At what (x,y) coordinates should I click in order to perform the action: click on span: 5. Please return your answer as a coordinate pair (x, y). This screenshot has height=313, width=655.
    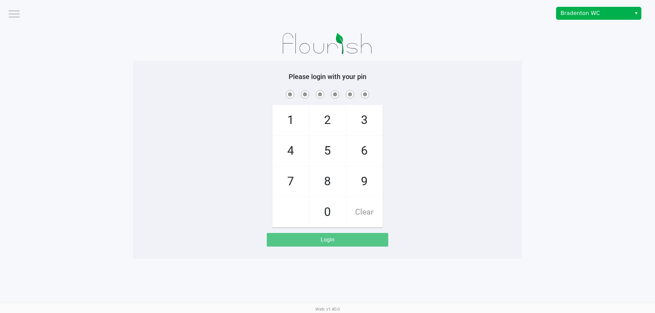
    Looking at the image, I should click on (327, 151).